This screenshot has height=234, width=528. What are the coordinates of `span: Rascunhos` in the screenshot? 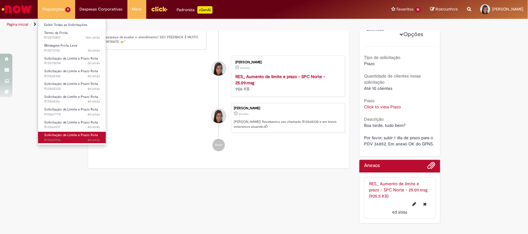 It's located at (446, 9).